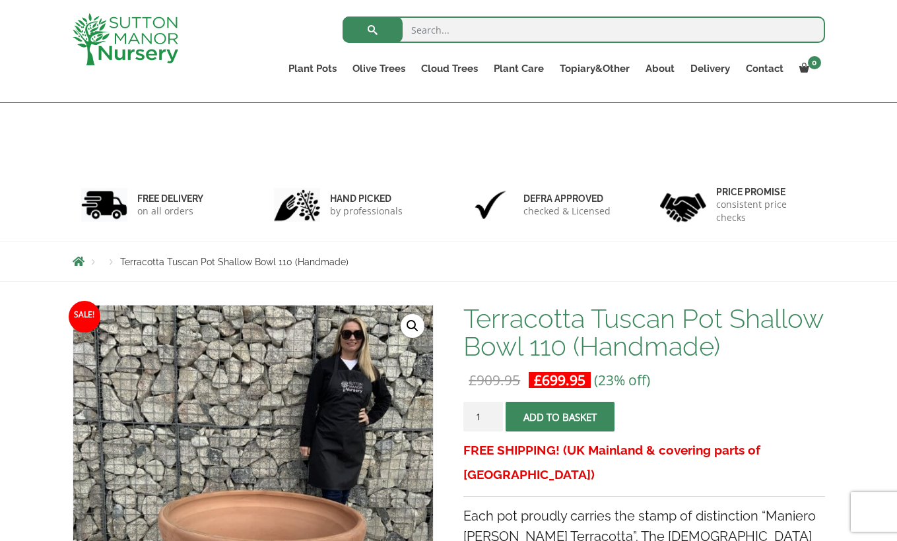  I want to click on h6: Defra approved, so click(567, 199).